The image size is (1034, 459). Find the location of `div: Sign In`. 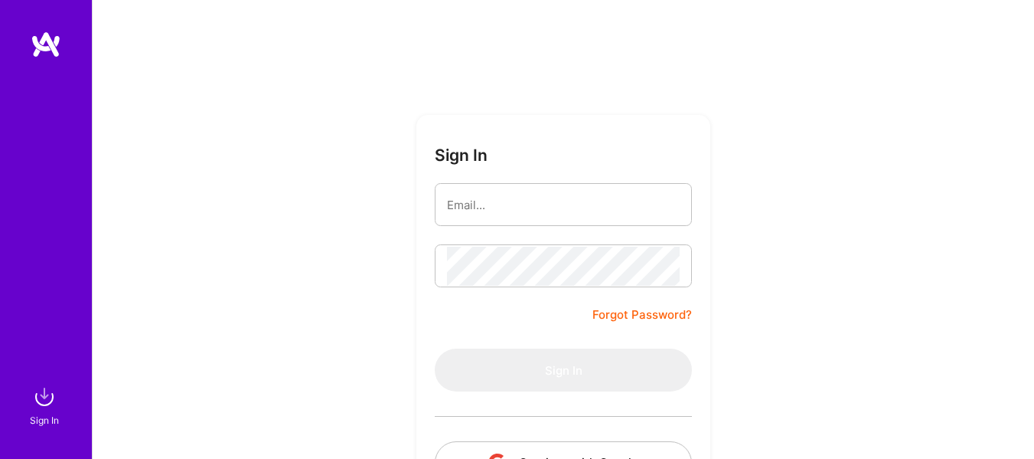

div: Sign In is located at coordinates (44, 420).